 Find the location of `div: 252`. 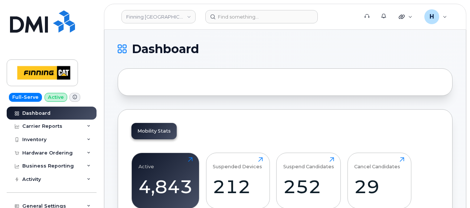

div: 252 is located at coordinates (308, 186).